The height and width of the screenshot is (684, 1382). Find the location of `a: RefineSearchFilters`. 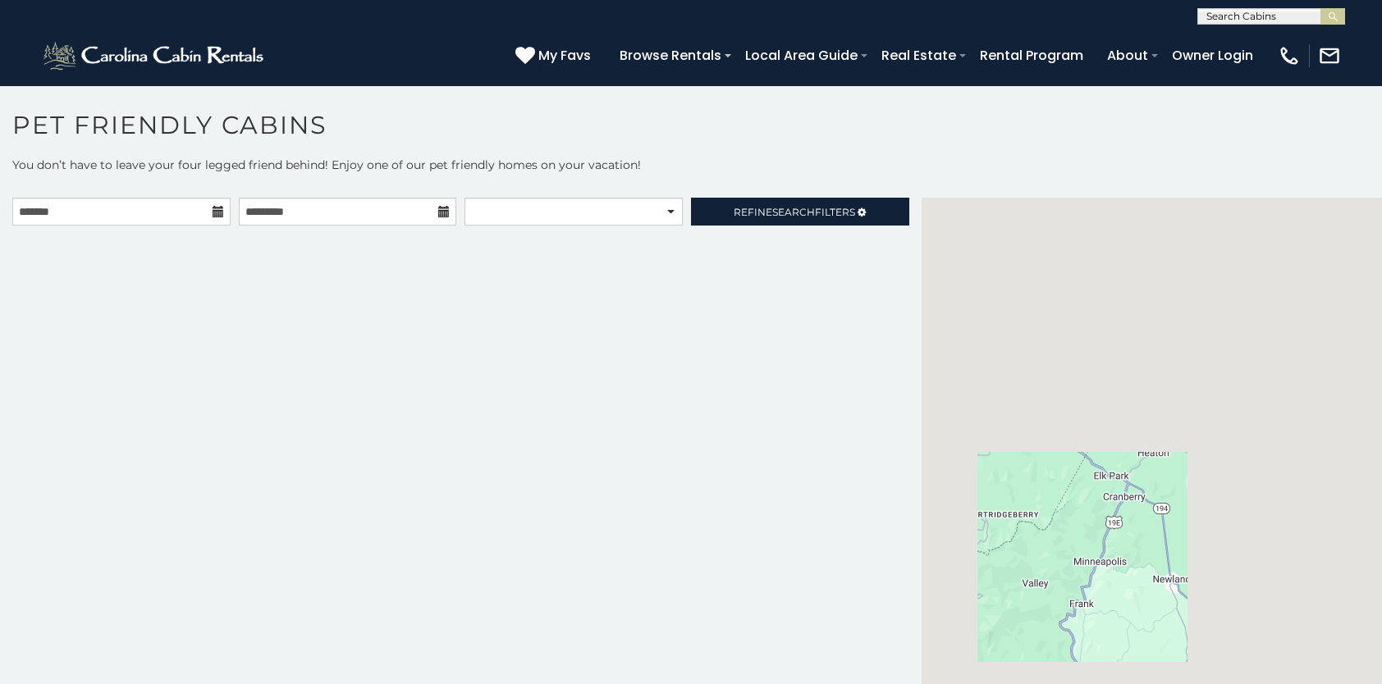

a: RefineSearchFilters is located at coordinates (800, 212).